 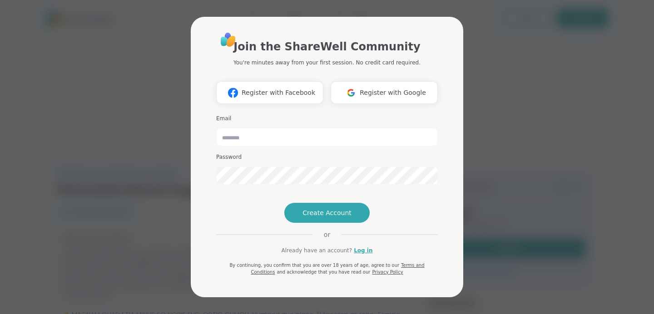 I want to click on a: Terms and Conditions, so click(x=338, y=269).